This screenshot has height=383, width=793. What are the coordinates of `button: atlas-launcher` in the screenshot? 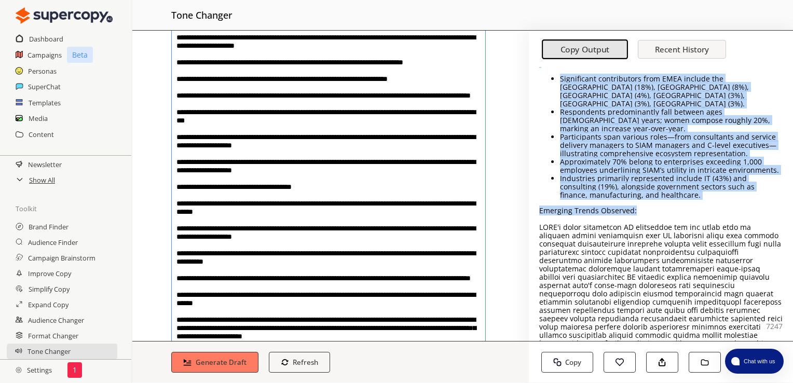 It's located at (754, 361).